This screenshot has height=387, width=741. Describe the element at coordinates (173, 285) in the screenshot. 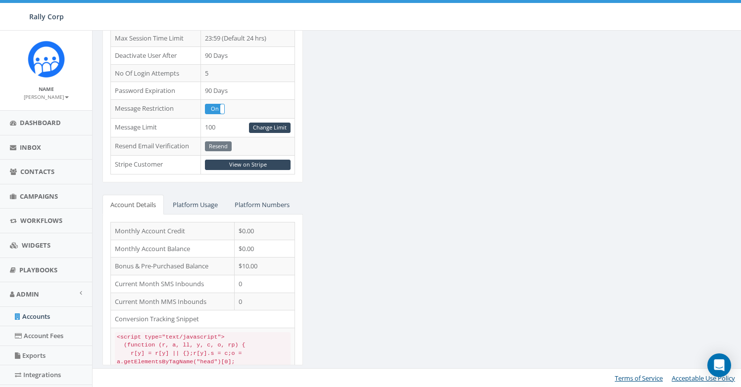

I see `td: Current Month SMS Inbounds` at that location.